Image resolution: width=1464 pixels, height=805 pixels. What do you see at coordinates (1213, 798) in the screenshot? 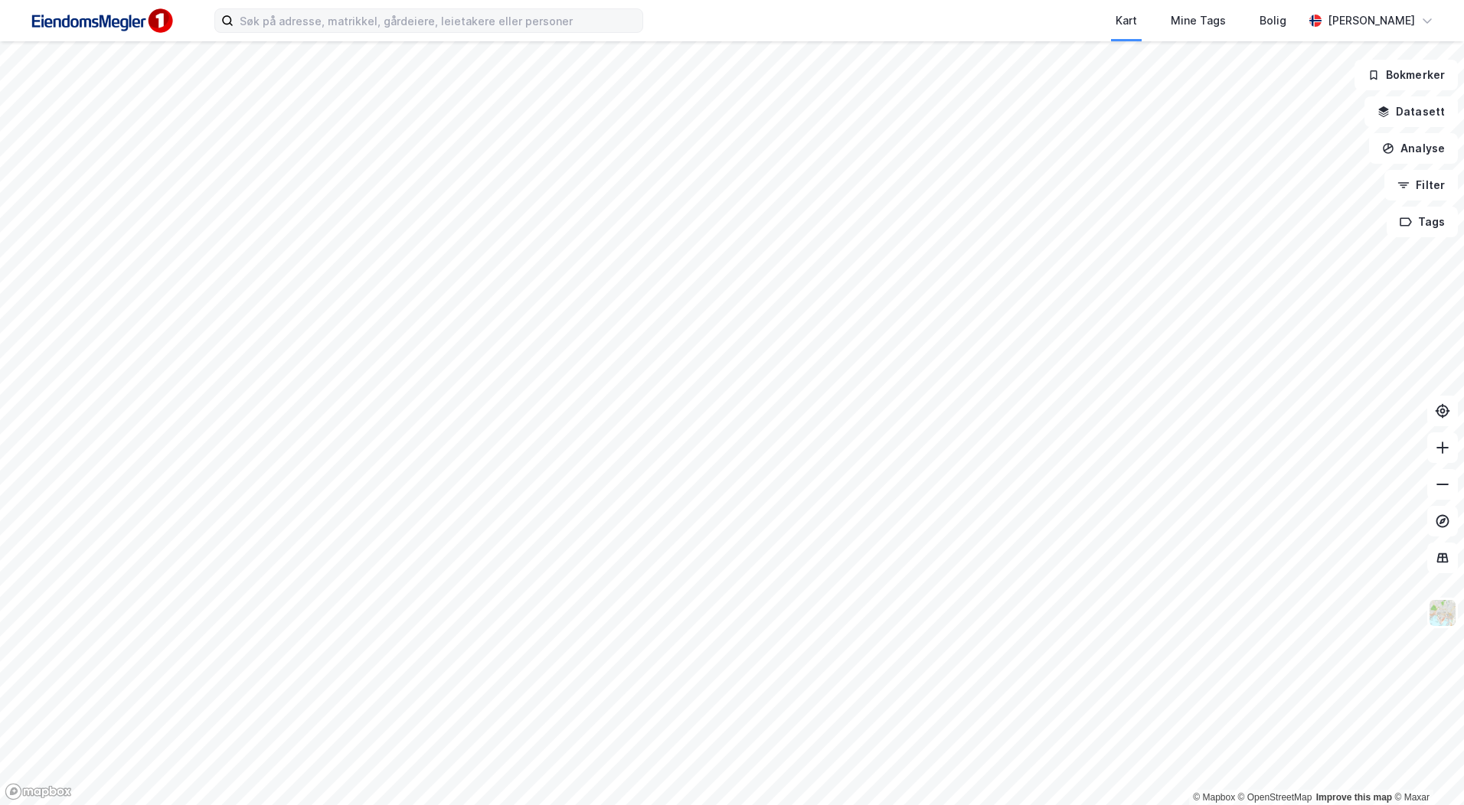
I see `a: Mapbox` at bounding box center [1213, 798].